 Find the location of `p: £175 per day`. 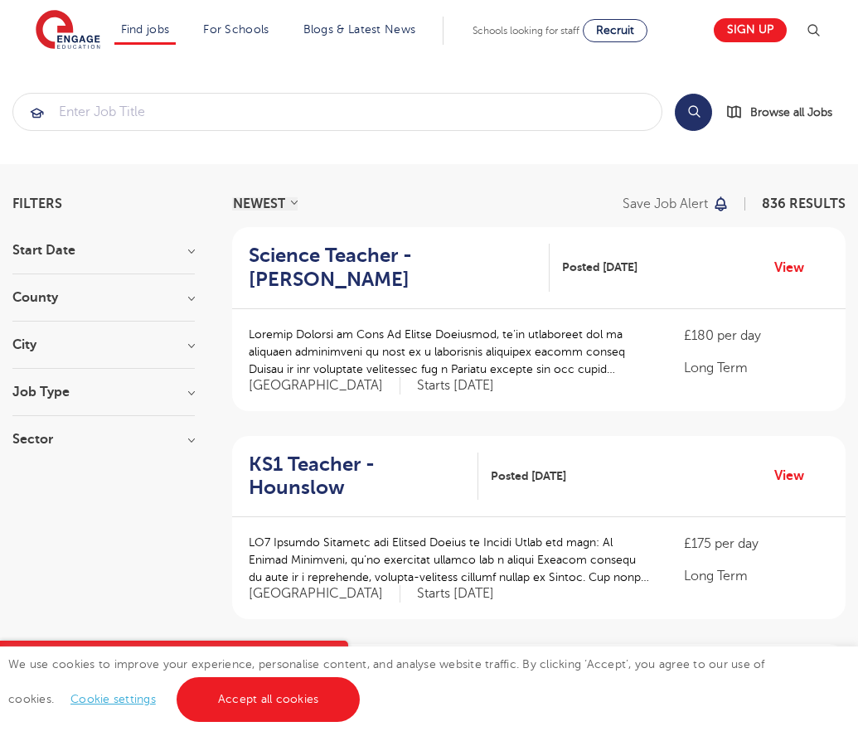

p: £175 per day is located at coordinates (756, 544).